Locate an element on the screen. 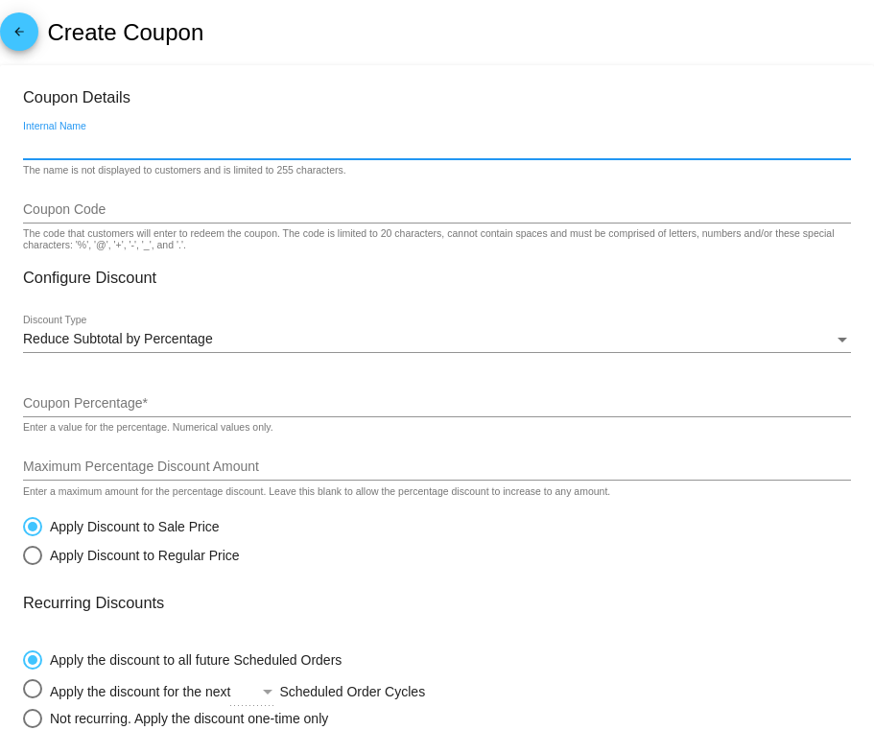 This screenshot has height=730, width=874. h2: Create Coupon is located at coordinates (125, 33).